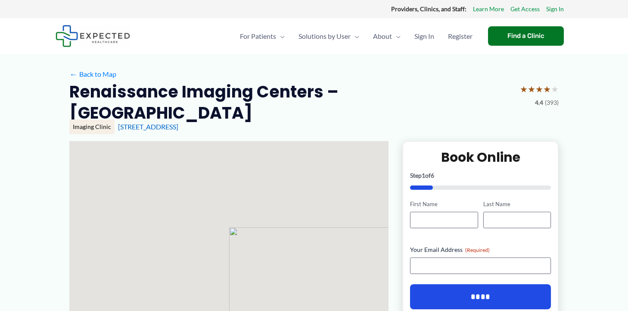 The height and width of the screenshot is (311, 628). I want to click on span: 4.4, so click(539, 103).